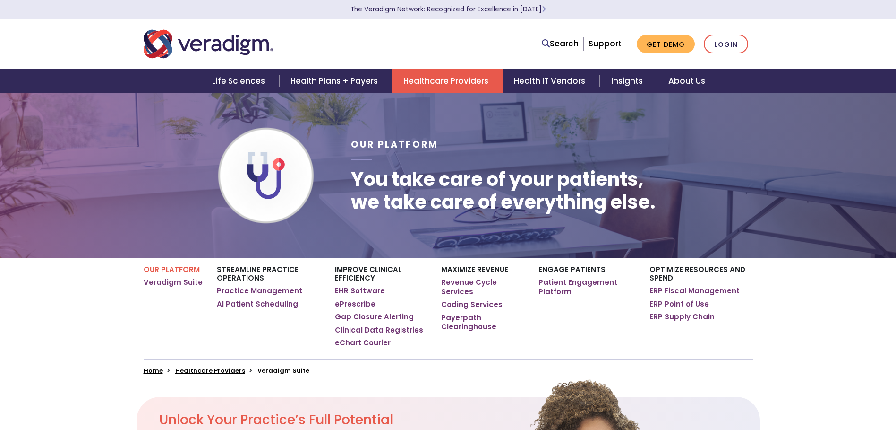  I want to click on a: Gap Closure Alerting, so click(374, 317).